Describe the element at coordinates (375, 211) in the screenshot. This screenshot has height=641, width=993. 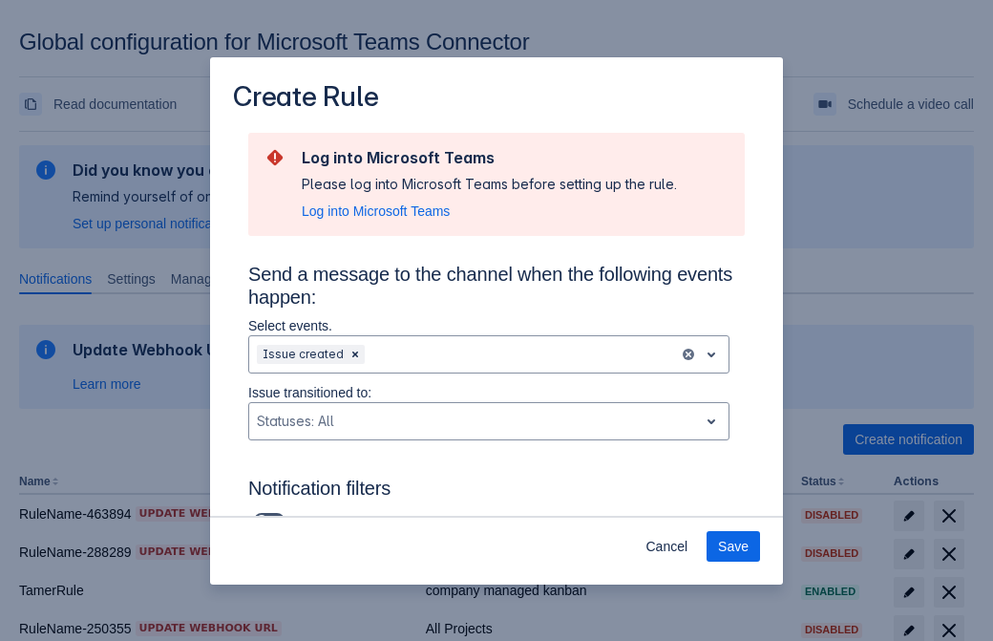
I see `span: Log into Microsoft Teams` at that location.